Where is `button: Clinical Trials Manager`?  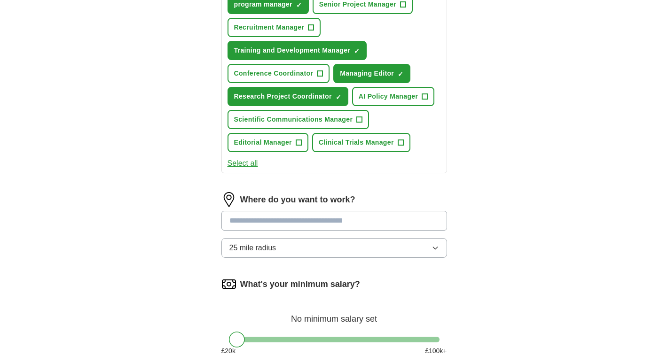
button: Clinical Trials Manager is located at coordinates (361, 142).